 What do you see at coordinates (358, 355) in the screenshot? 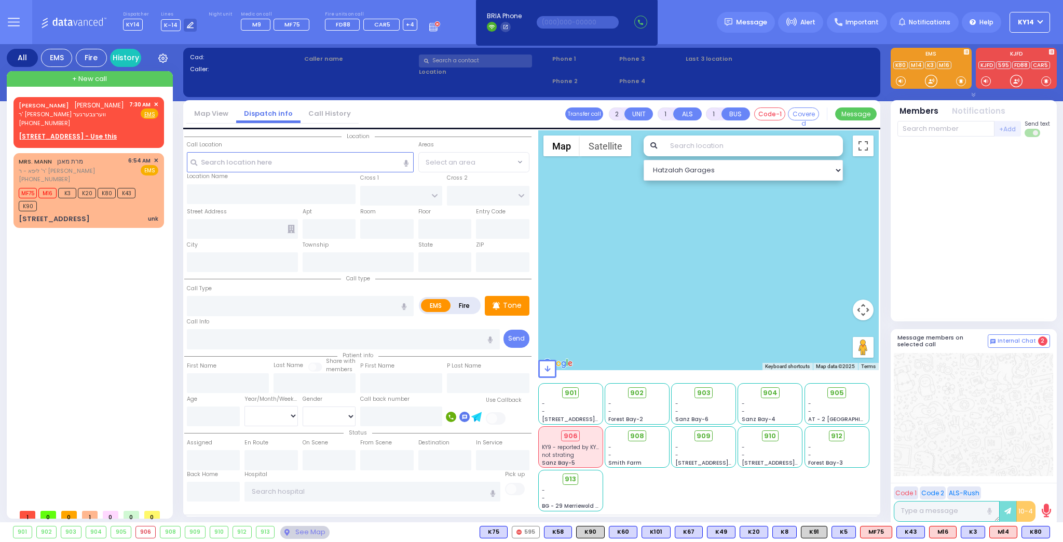
I see `span: Patient info` at bounding box center [358, 355].